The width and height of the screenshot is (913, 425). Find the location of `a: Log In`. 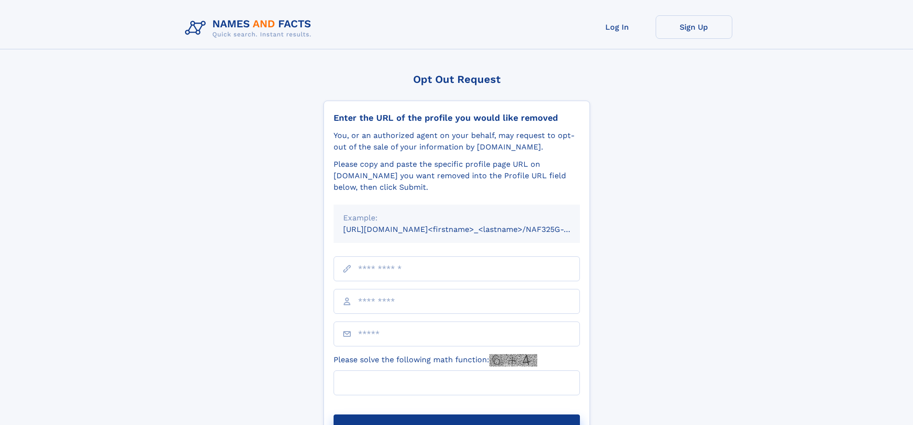

a: Log In is located at coordinates (617, 27).